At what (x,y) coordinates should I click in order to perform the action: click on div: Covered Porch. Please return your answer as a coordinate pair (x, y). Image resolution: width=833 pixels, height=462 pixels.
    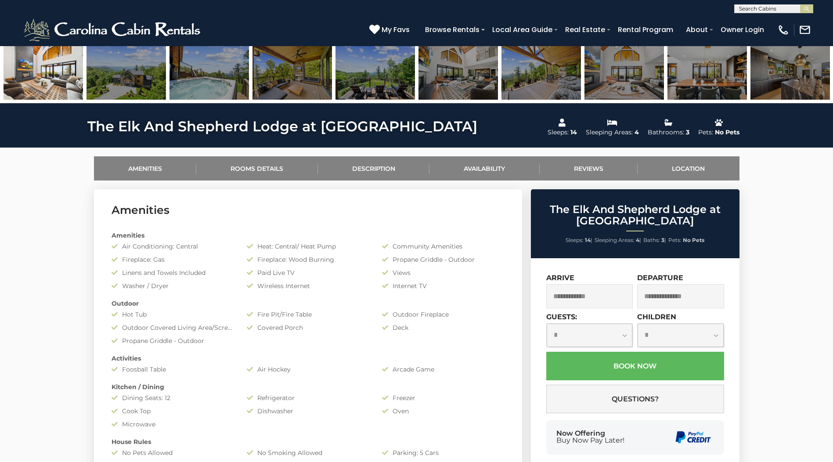
    Looking at the image, I should click on (308, 328).